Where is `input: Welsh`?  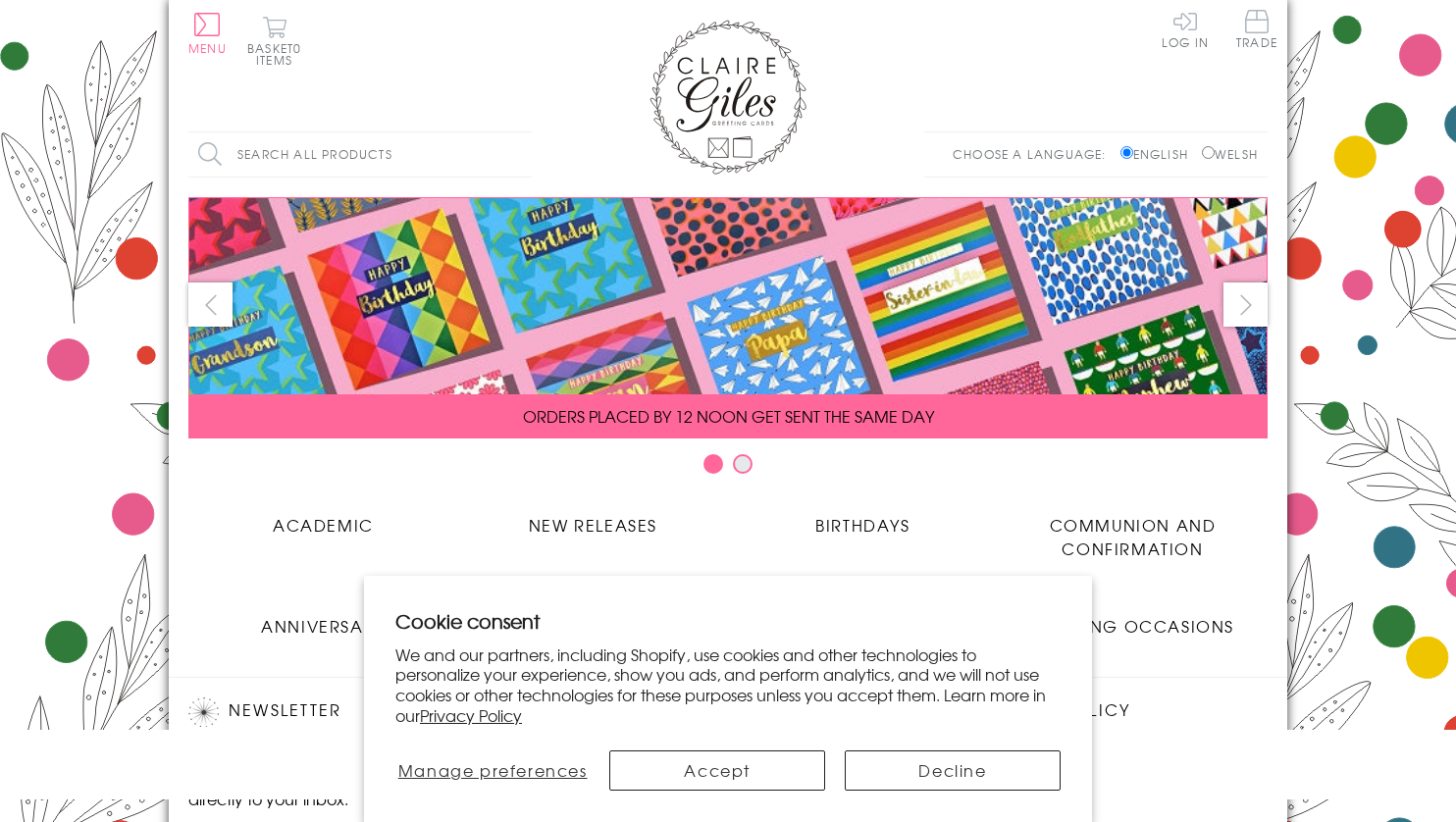
input: Welsh is located at coordinates (1208, 152).